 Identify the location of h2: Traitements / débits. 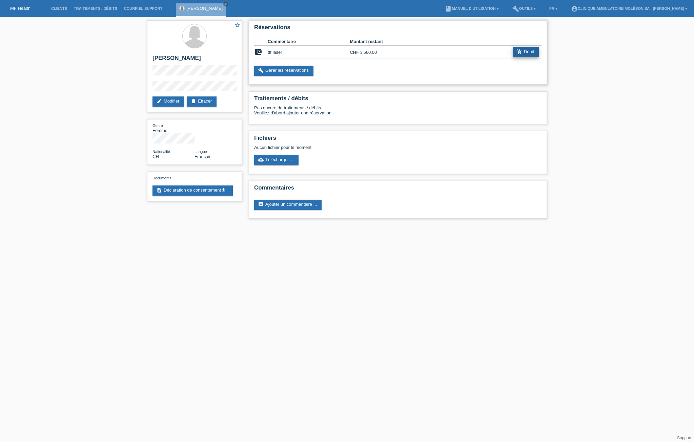
(398, 100).